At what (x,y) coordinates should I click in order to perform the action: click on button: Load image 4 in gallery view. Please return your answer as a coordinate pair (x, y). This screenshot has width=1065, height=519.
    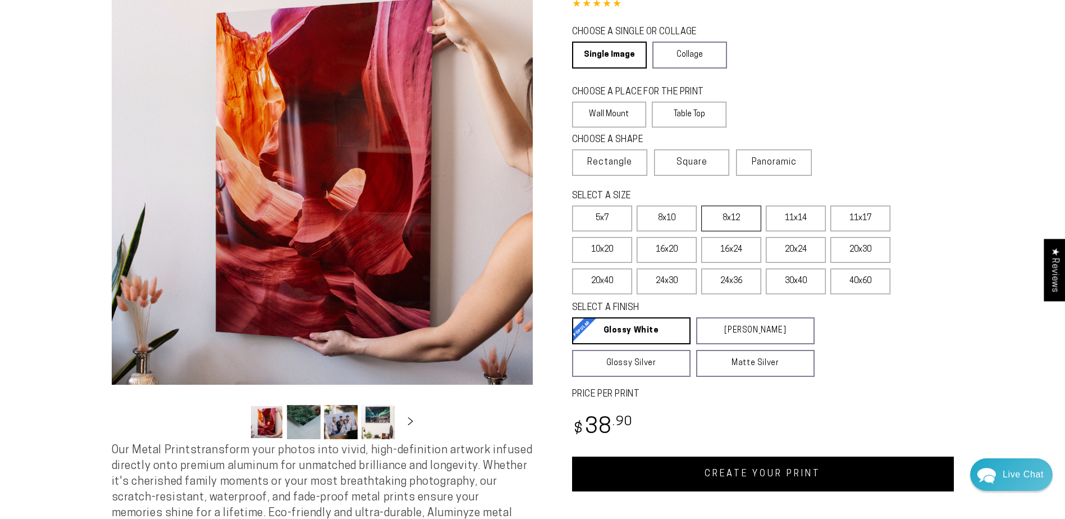
    Looking at the image, I should click on (378, 422).